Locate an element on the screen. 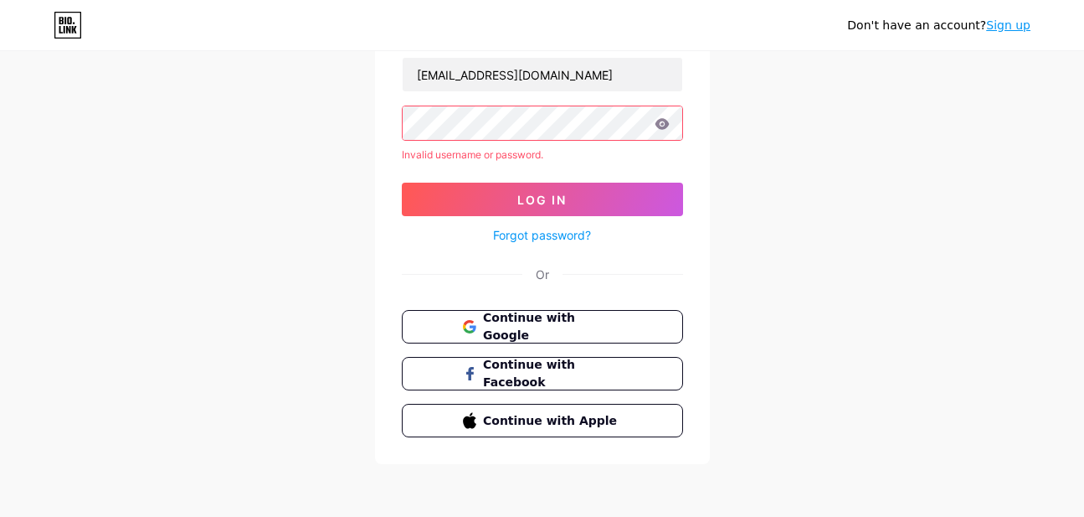  button: Log In is located at coordinates (543, 199).